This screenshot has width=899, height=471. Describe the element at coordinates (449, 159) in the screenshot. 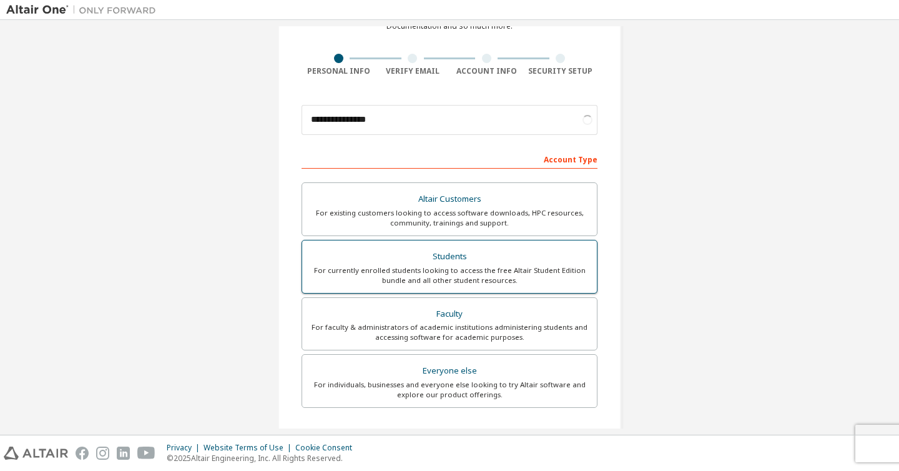

I see `div: Account Type` at that location.